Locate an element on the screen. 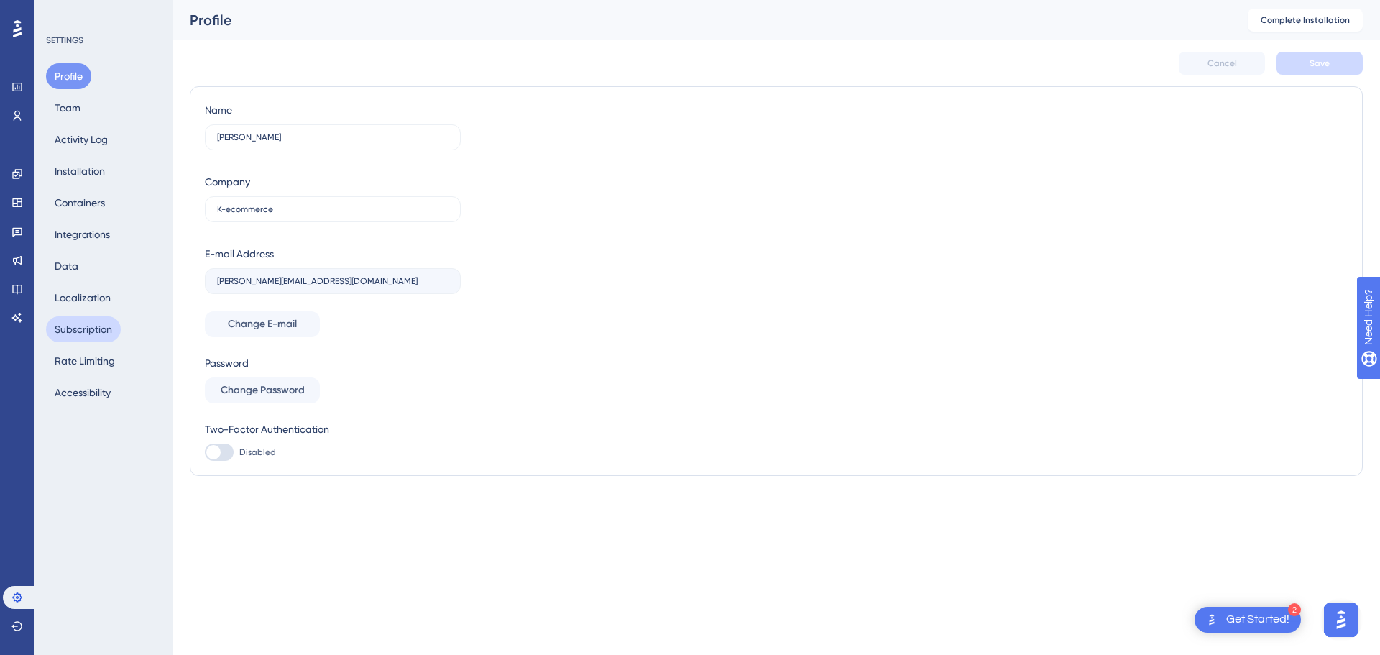 Image resolution: width=1380 pixels, height=655 pixels. input: Name Surname is located at coordinates (333, 137).